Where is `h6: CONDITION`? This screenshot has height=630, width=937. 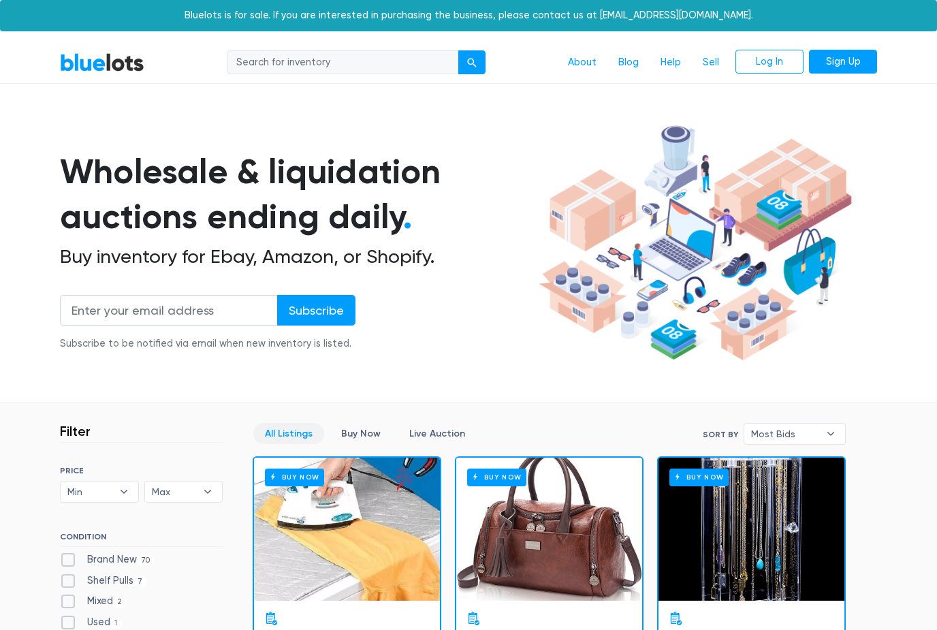 h6: CONDITION is located at coordinates (141, 539).